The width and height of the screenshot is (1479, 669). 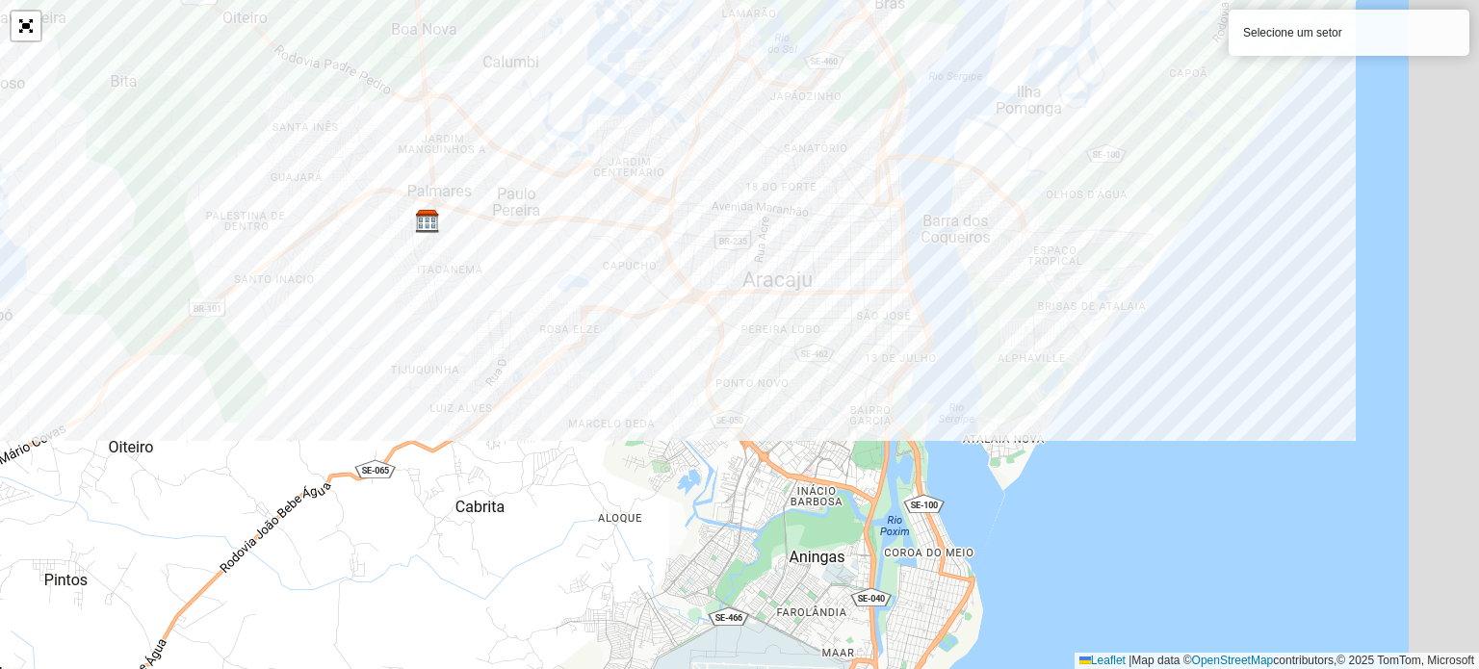 I want to click on a: Leaflet, so click(x=1102, y=660).